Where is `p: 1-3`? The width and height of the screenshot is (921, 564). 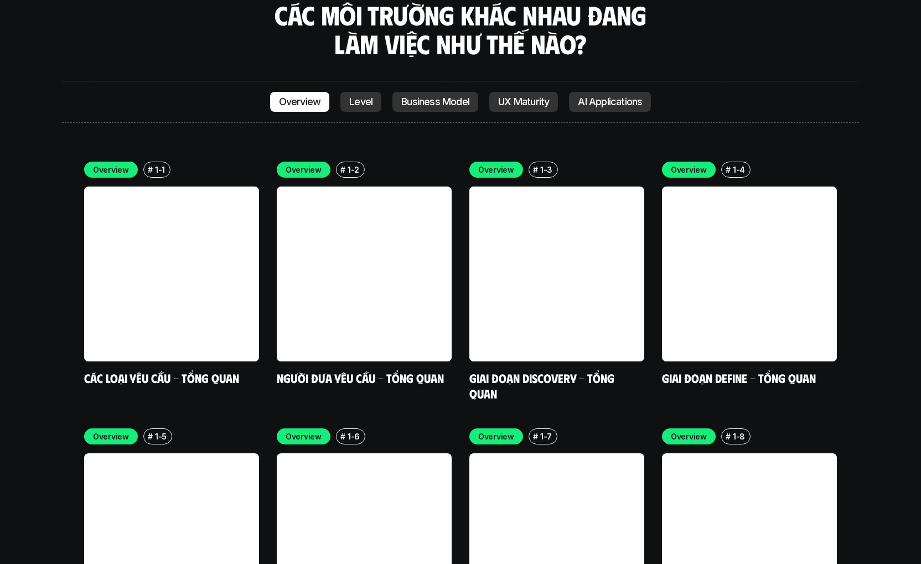
p: 1-3 is located at coordinates (547, 169).